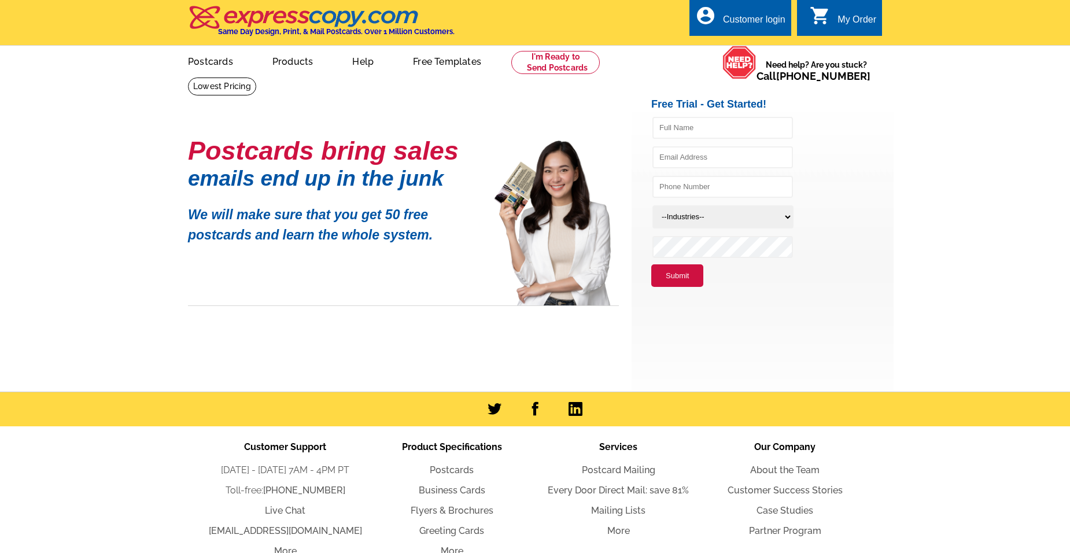 The height and width of the screenshot is (553, 1070). What do you see at coordinates (452, 447) in the screenshot?
I see `span: Product Specifications` at bounding box center [452, 447].